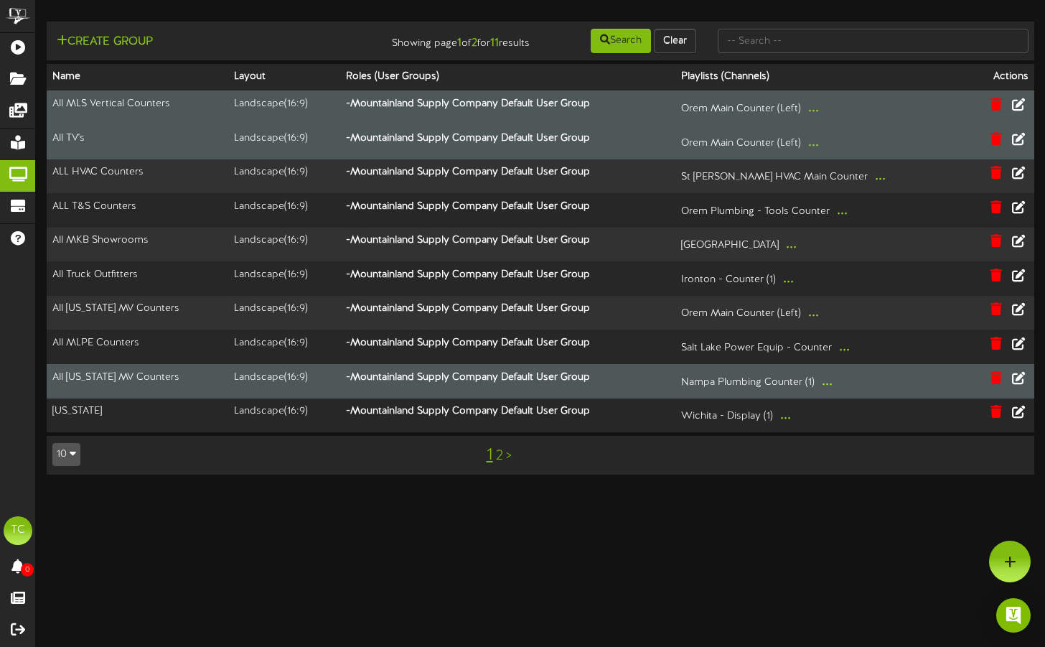 The height and width of the screenshot is (647, 1045). What do you see at coordinates (820, 210) in the screenshot?
I see `div: Orem Plumbing - Tools Counter` at bounding box center [820, 210].